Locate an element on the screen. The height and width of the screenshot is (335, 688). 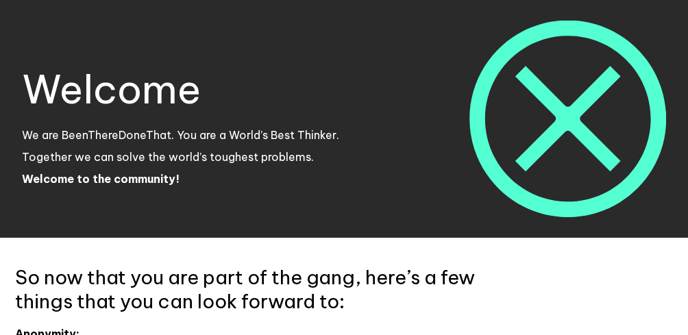
strong: Welcome to the community! is located at coordinates (101, 179).